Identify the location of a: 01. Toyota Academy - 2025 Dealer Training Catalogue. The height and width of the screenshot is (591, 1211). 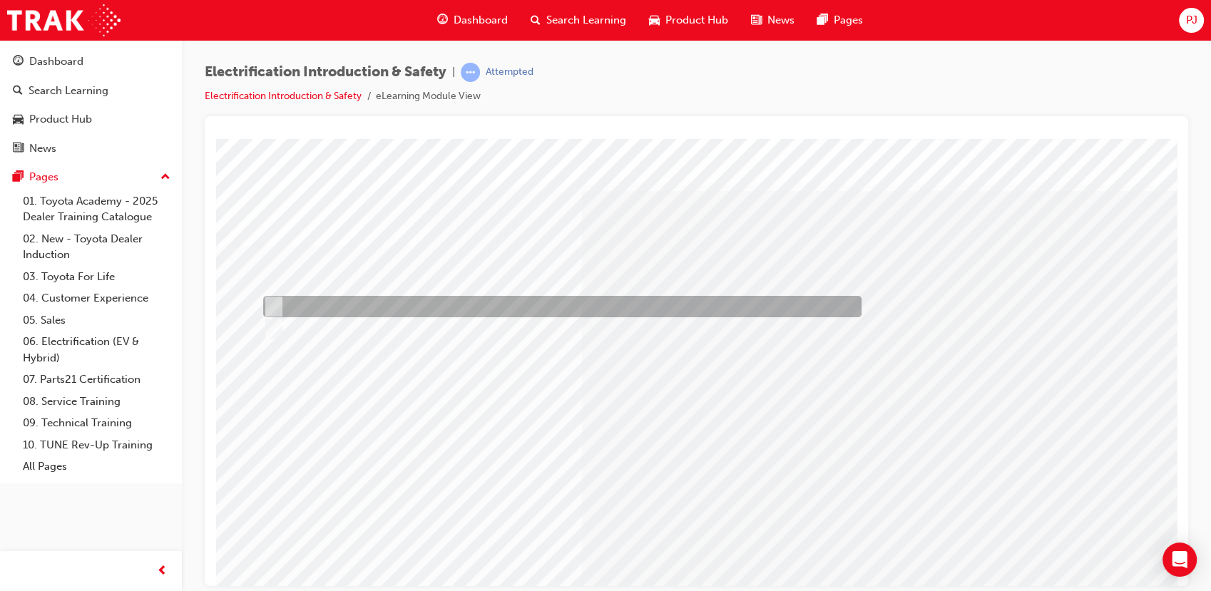
(96, 209).